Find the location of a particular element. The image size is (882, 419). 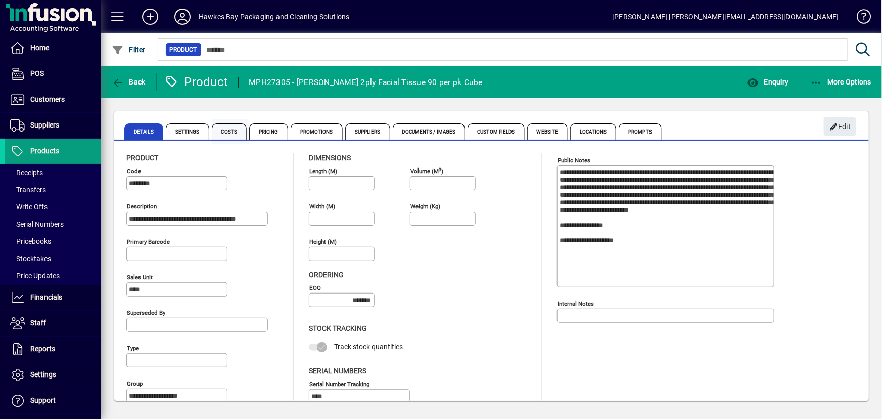

a: Settings is located at coordinates (53, 375).